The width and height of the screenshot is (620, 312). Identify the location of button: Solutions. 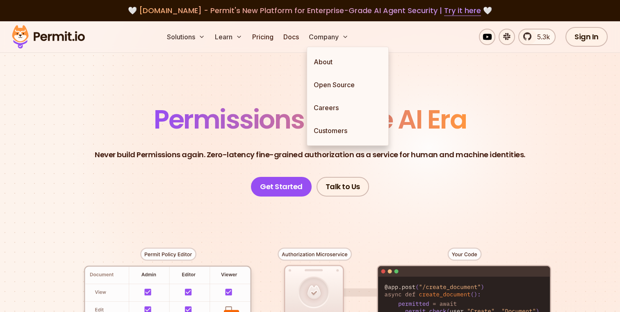
(186, 37).